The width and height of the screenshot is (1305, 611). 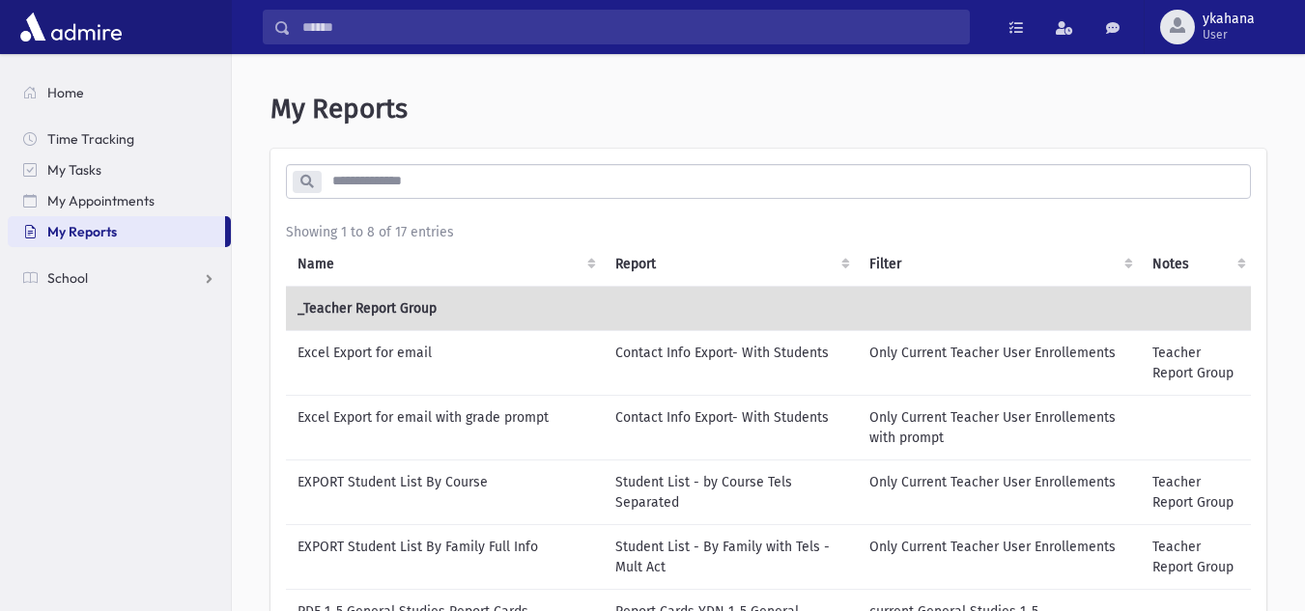 I want to click on a: Home, so click(x=119, y=93).